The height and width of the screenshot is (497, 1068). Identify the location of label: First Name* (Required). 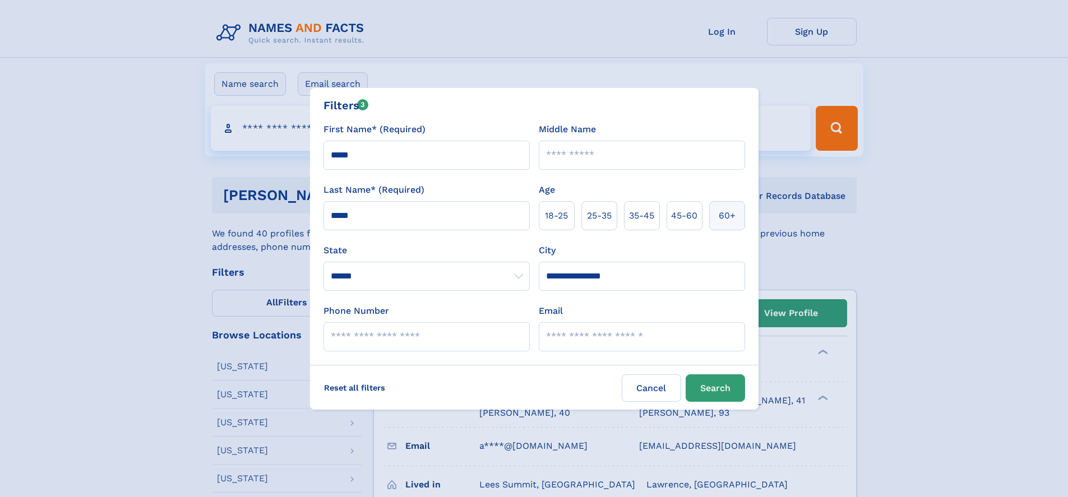
(374, 129).